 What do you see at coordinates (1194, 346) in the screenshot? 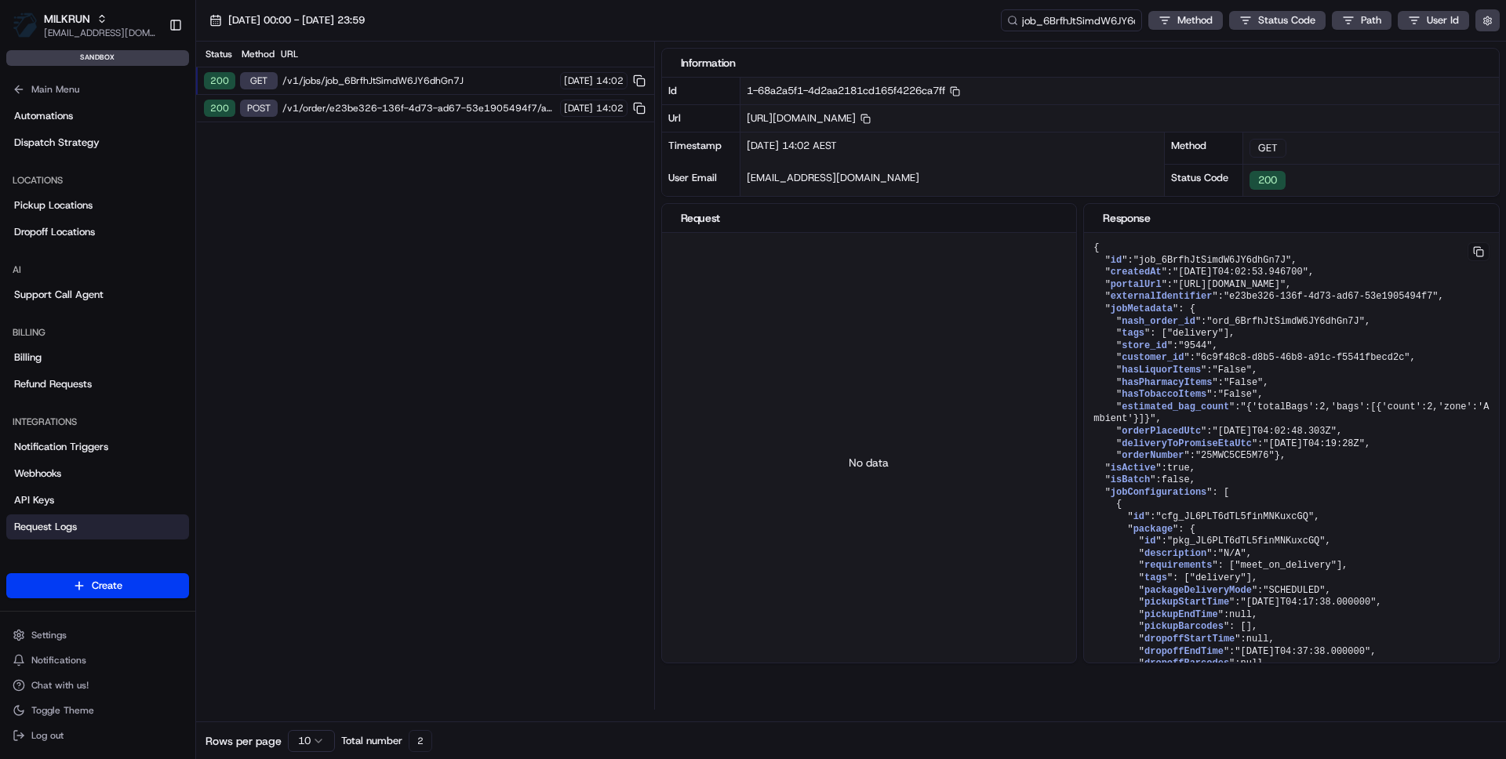
I see `span: "9544"` at bounding box center [1194, 346].